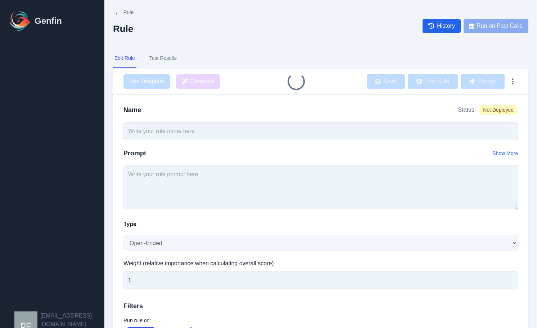 Image resolution: width=537 pixels, height=328 pixels. What do you see at coordinates (442, 26) in the screenshot?
I see `a: History` at bounding box center [442, 26].